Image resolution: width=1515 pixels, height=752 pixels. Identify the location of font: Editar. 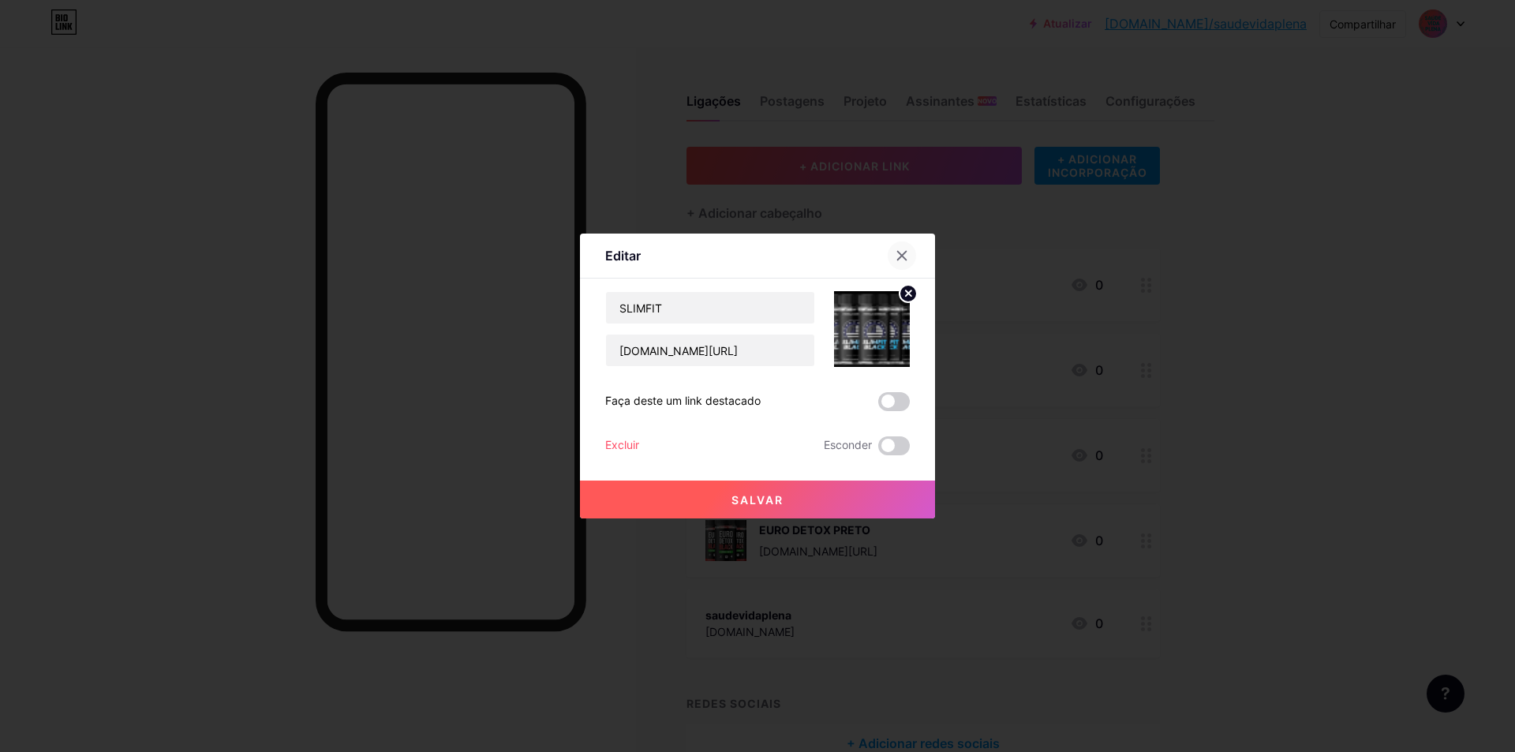
(622, 256).